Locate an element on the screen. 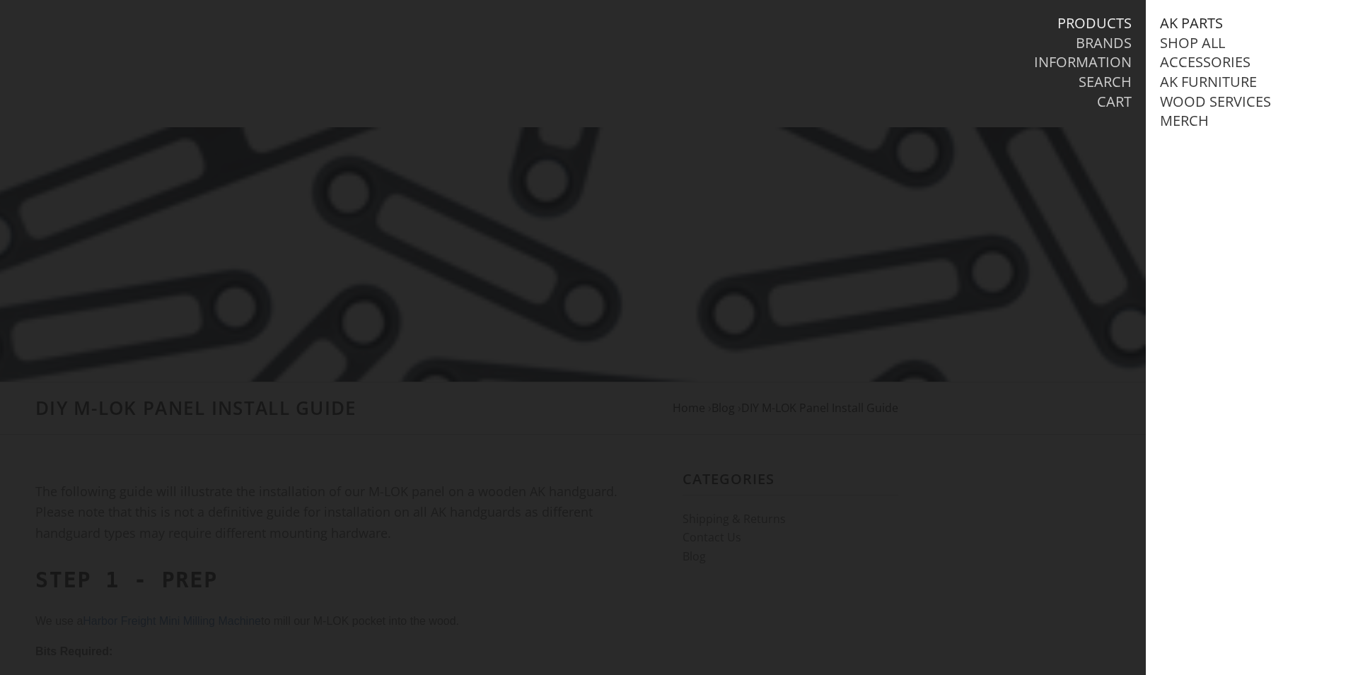 The image size is (1358, 675). a: Wood Services is located at coordinates (1215, 102).